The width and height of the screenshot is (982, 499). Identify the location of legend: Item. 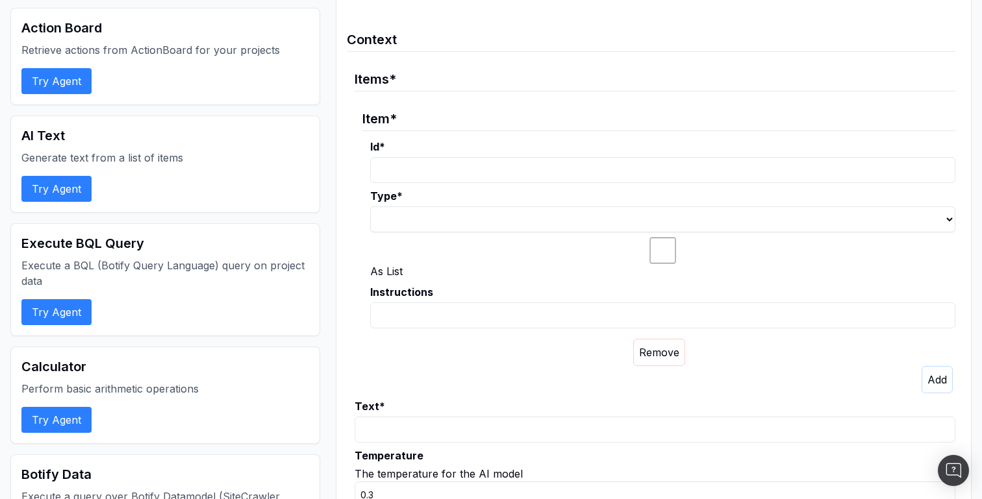
(658, 115).